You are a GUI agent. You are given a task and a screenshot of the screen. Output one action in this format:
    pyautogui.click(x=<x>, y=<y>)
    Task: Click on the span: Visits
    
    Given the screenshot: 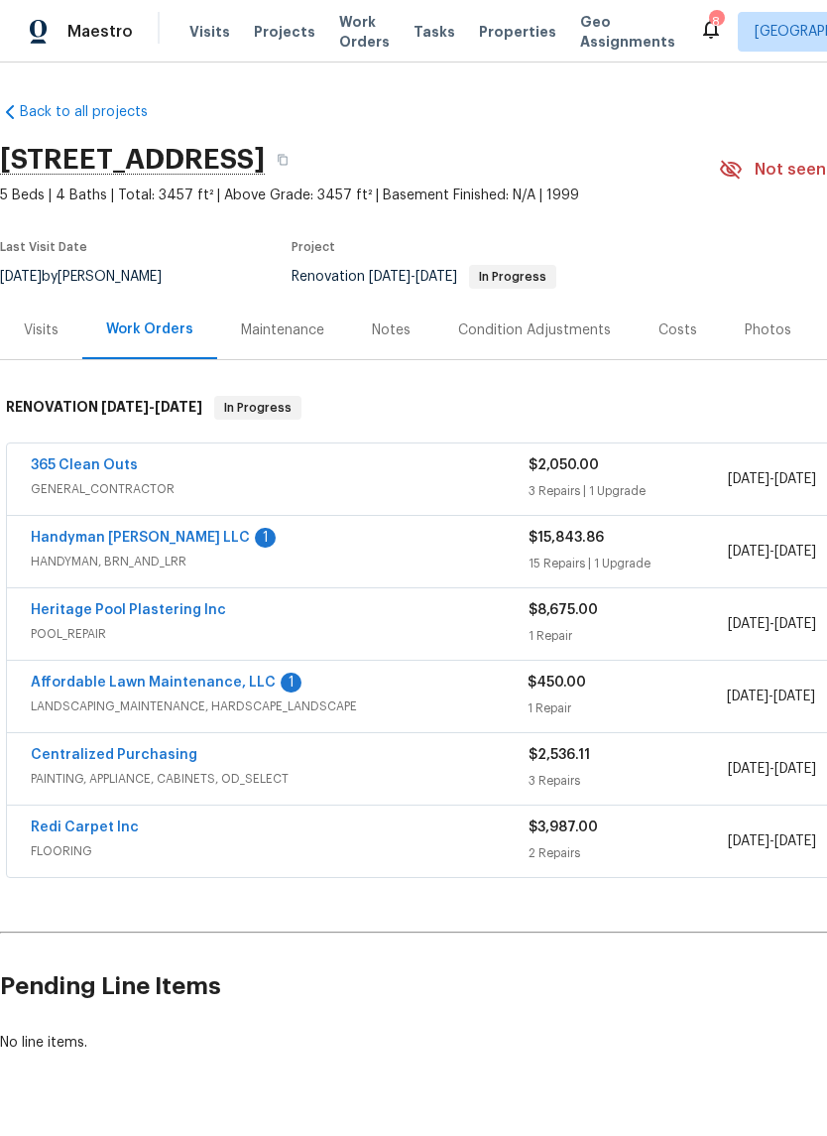 What is the action you would take?
    pyautogui.click(x=209, y=32)
    